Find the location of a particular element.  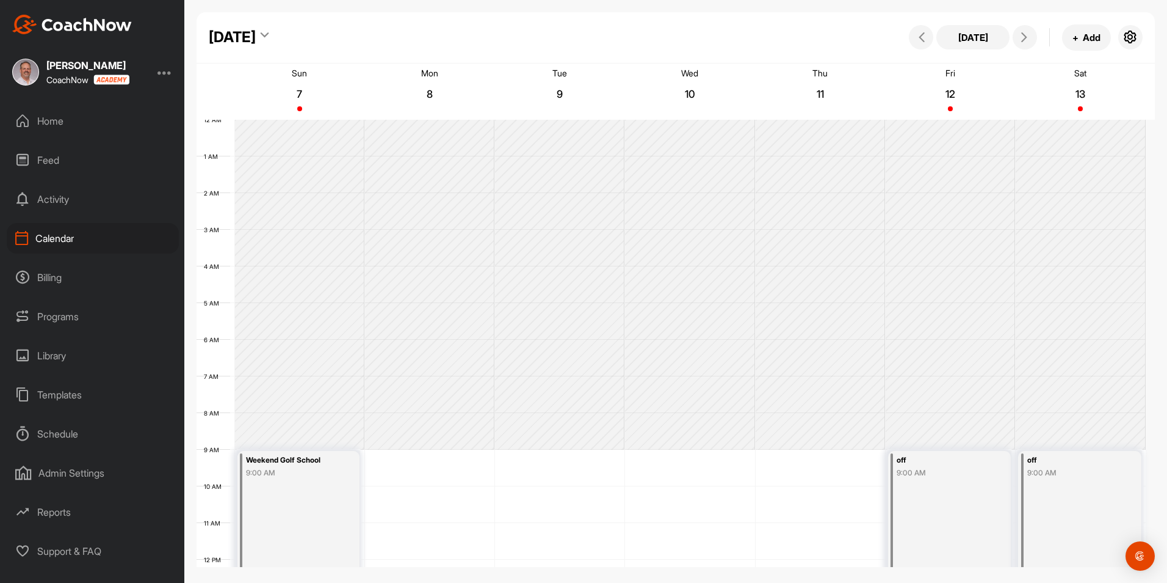

div: Weekend Golf School is located at coordinates (293, 460).